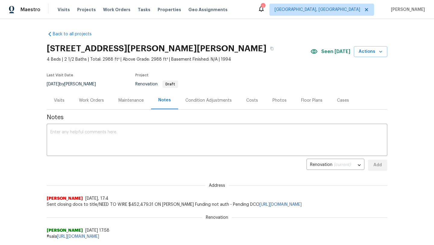 The width and height of the screenshot is (434, 245). What do you see at coordinates (64, 10) in the screenshot?
I see `span: Visits` at bounding box center [64, 10].